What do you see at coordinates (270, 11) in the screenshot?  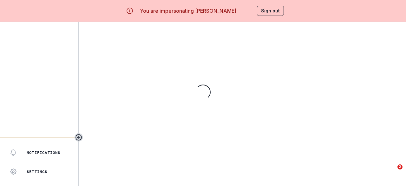 I see `button: Sign out` at bounding box center [270, 11].